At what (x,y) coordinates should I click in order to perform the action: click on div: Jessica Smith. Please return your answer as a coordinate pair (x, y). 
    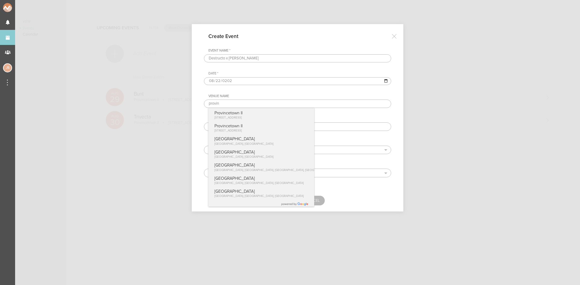
    Looking at the image, I should click on (8, 68).